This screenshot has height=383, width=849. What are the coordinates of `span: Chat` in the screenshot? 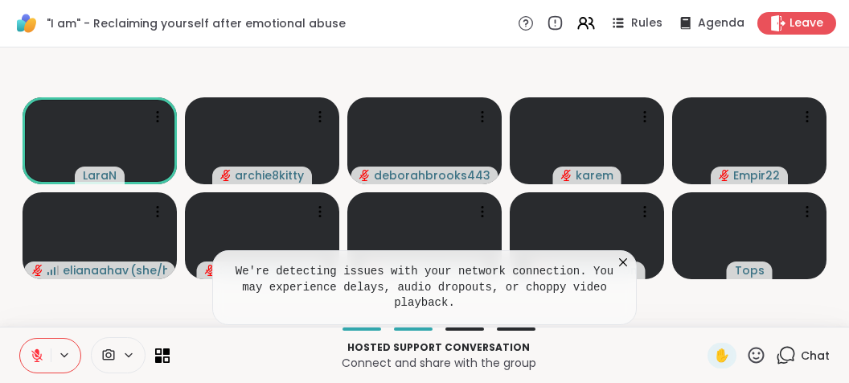 It's located at (815, 355).